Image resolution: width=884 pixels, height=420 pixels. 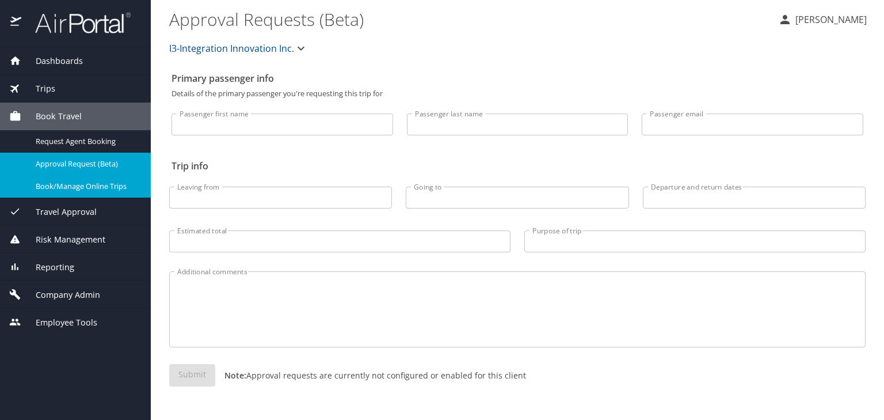 I want to click on span: Approval Request (Beta), so click(x=86, y=163).